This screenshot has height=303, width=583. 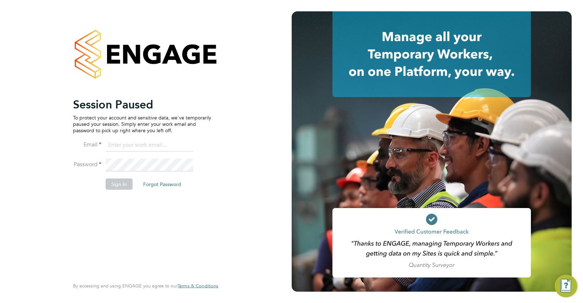 What do you see at coordinates (142, 104) in the screenshot?
I see `h2: Session Paused` at bounding box center [142, 104].